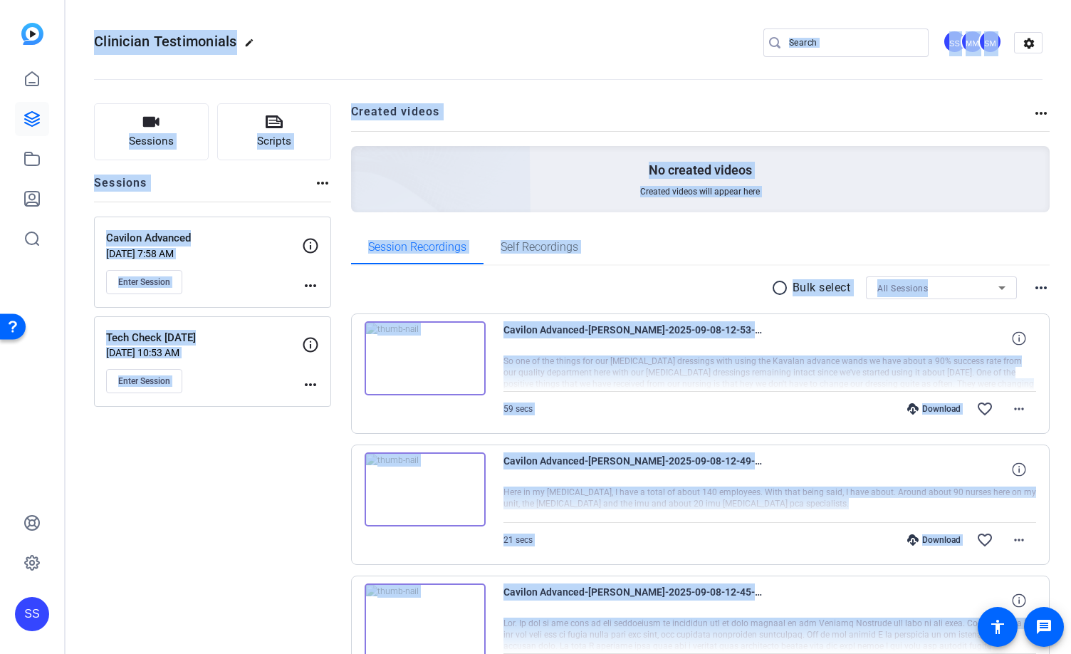  I want to click on span: Self Recordings, so click(539, 247).